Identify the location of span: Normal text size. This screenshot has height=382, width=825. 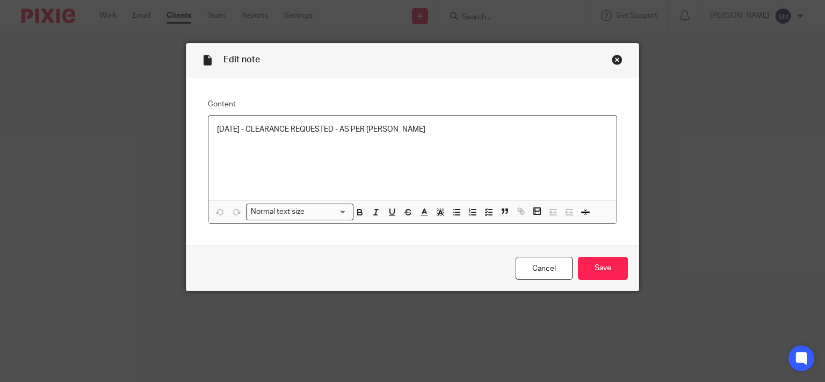
(278, 212).